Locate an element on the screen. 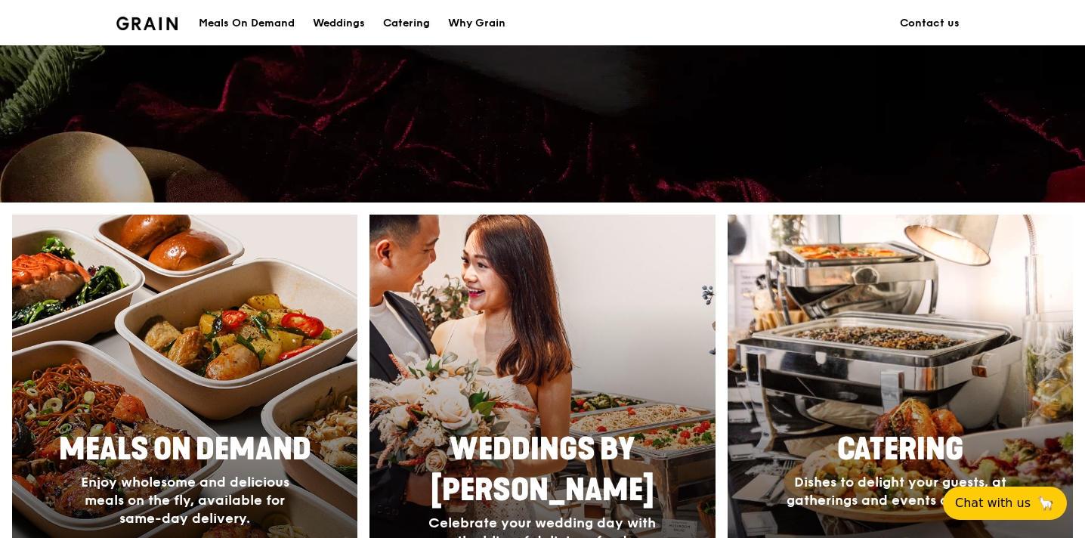  div: Why Grain is located at coordinates (477, 23).